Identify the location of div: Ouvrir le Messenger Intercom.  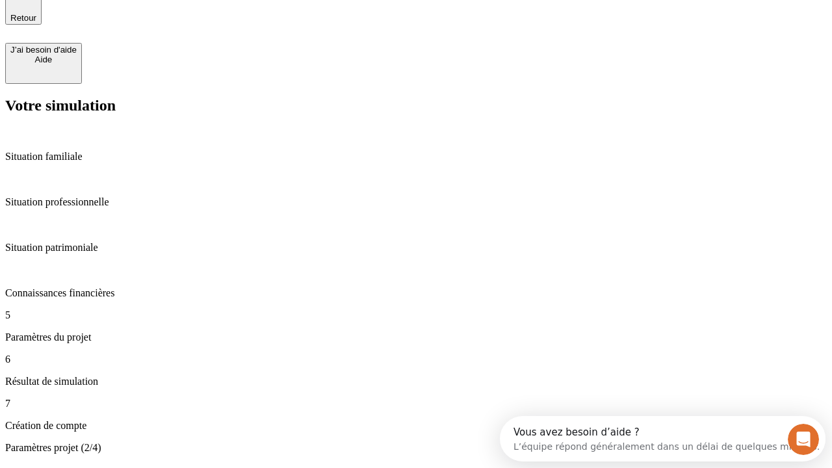
(181, 23).